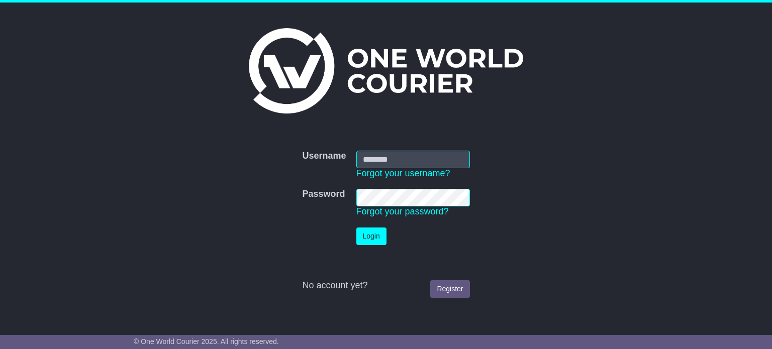 The image size is (772, 349). What do you see at coordinates (385, 286) in the screenshot?
I see `div: No account yet?` at bounding box center [385, 286].